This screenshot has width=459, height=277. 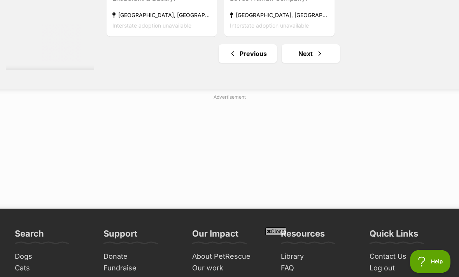 I want to click on h3: Quick Links, so click(x=393, y=236).